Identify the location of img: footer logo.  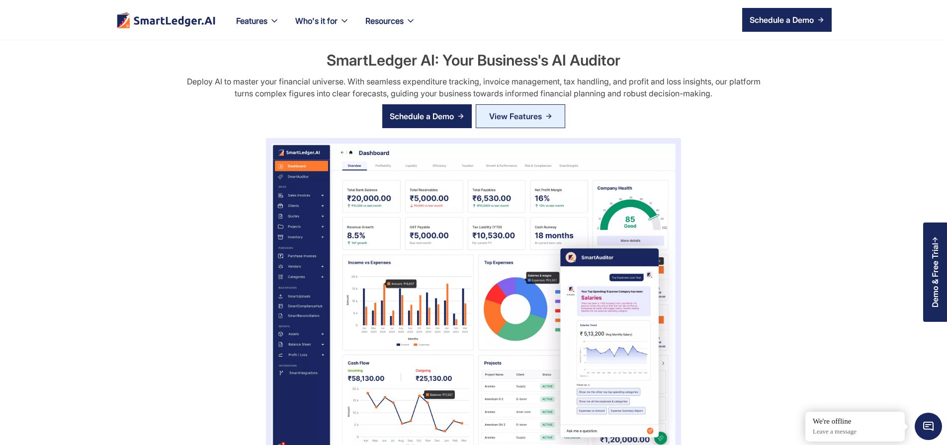
(166, 20).